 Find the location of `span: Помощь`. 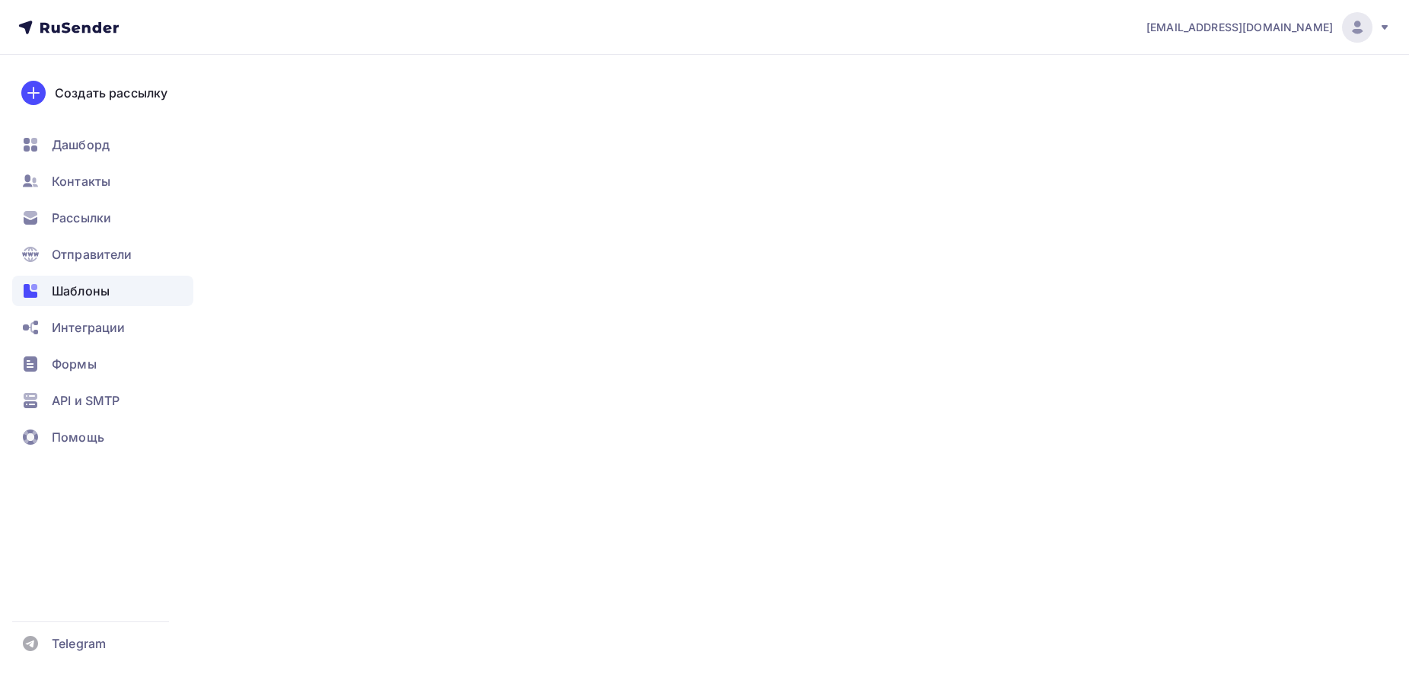

span: Помощь is located at coordinates (78, 437).